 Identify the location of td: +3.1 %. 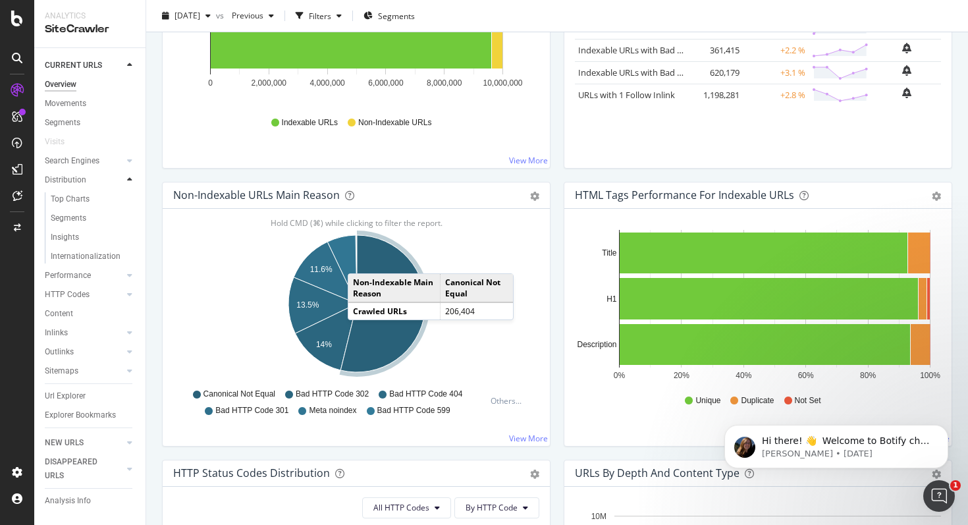
(776, 72).